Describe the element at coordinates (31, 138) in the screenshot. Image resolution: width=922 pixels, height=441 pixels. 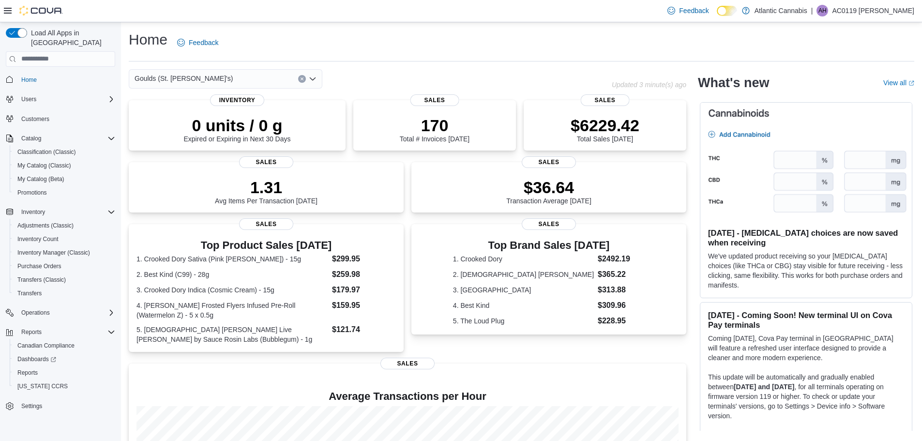
I see `button: Catalog` at that location.